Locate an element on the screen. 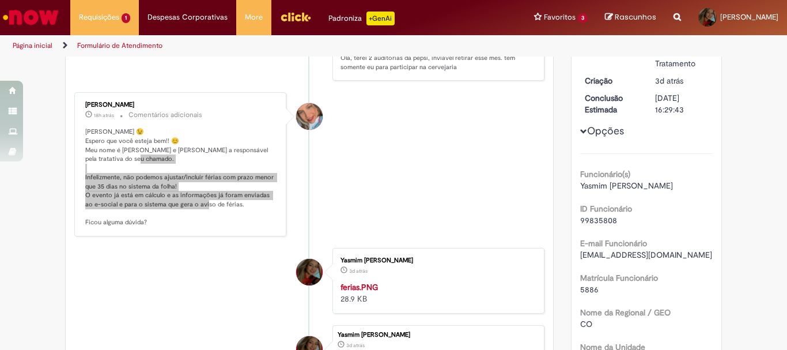  a: Rascunhos is located at coordinates (631, 17).